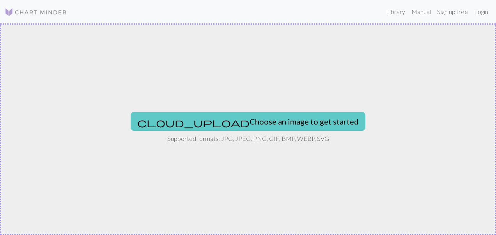 This screenshot has height=235, width=496. Describe the element at coordinates (193, 122) in the screenshot. I see `span: cloud_upload` at that location.